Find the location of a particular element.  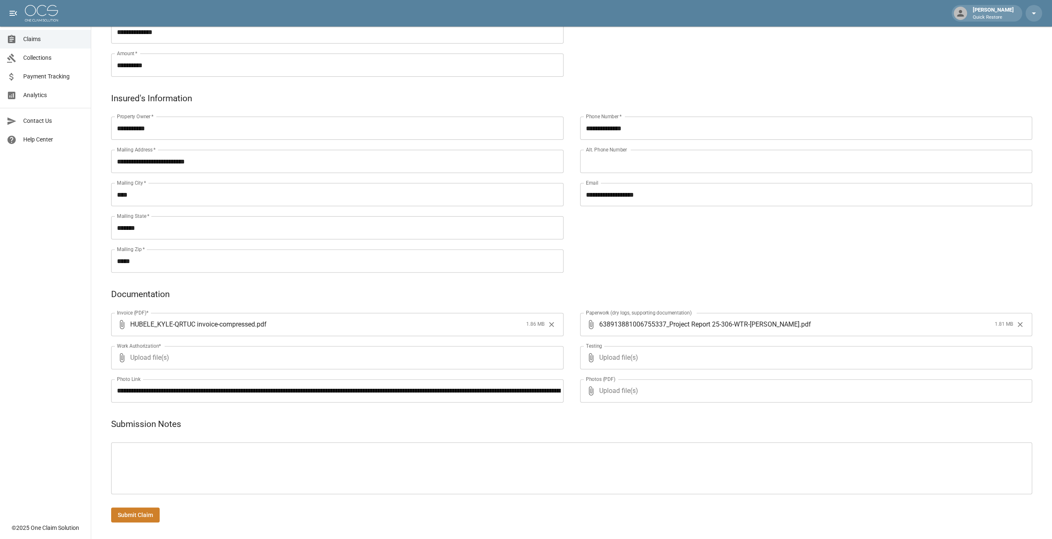

span: 1.86 MB is located at coordinates (536, 324).